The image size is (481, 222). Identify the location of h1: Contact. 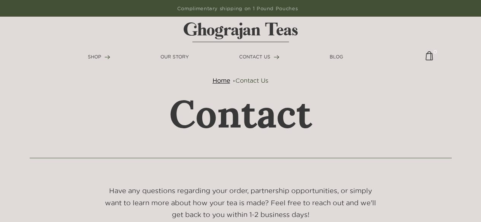
(241, 114).